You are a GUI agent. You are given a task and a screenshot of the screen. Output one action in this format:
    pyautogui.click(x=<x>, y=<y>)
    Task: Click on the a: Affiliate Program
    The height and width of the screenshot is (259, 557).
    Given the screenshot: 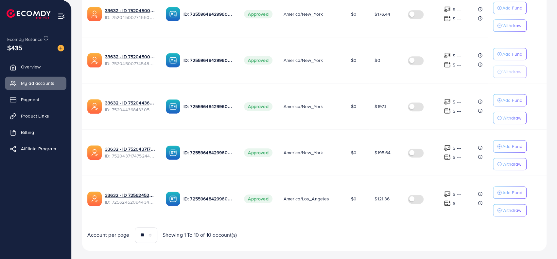 What is the action you would take?
    pyautogui.click(x=36, y=148)
    